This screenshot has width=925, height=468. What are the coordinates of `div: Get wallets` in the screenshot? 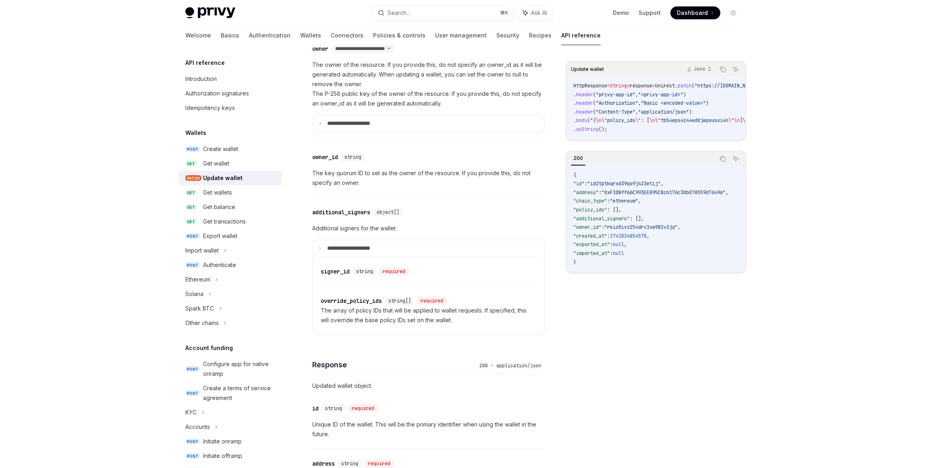 It's located at (218, 193).